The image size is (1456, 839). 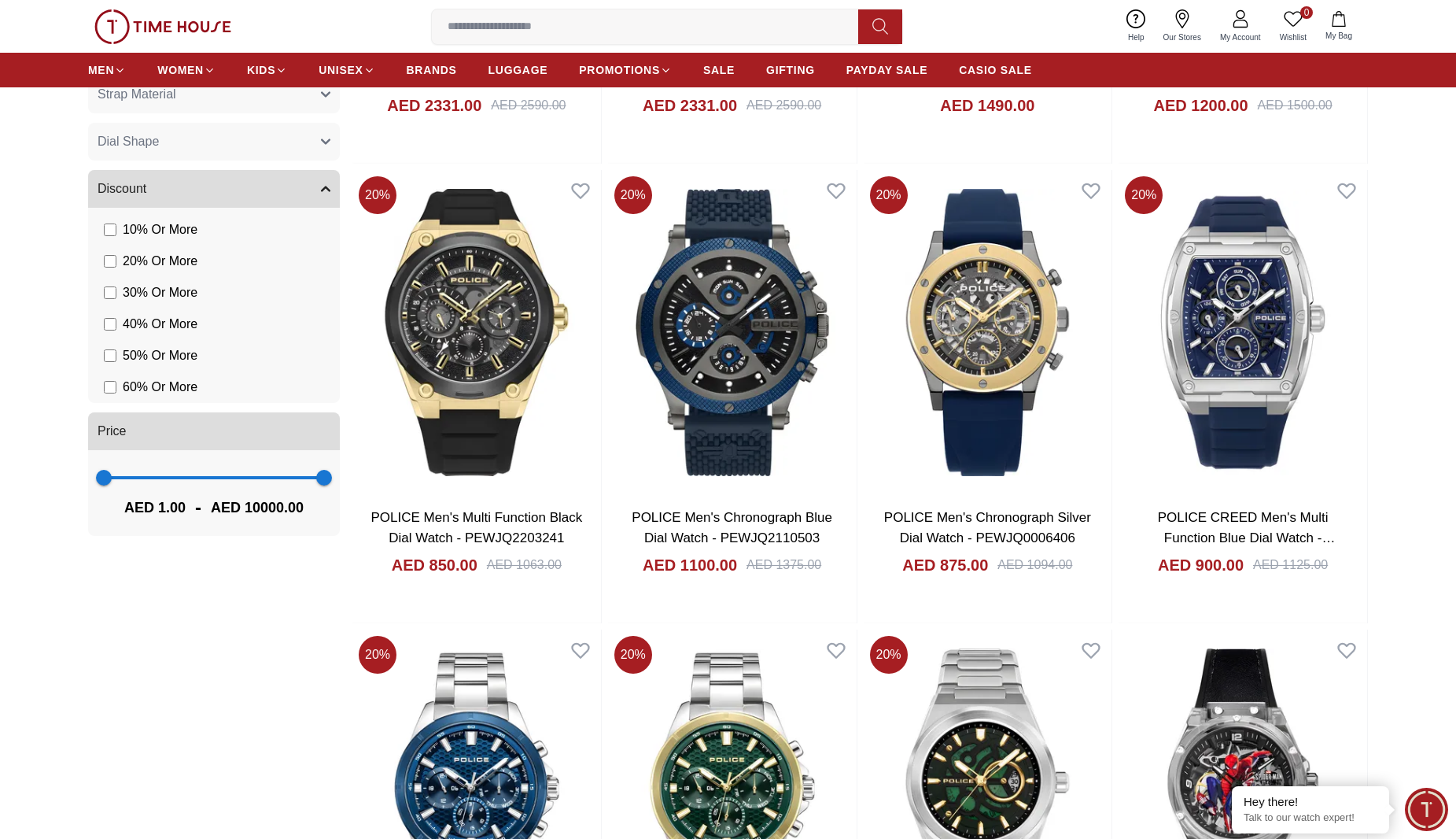 What do you see at coordinates (160, 324) in the screenshot?
I see `span: 40 % Or More` at bounding box center [160, 324].